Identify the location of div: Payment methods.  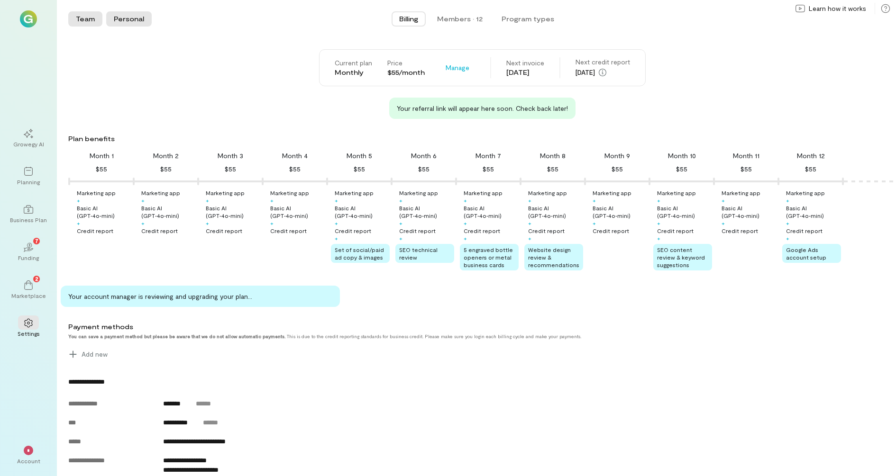
(438, 327).